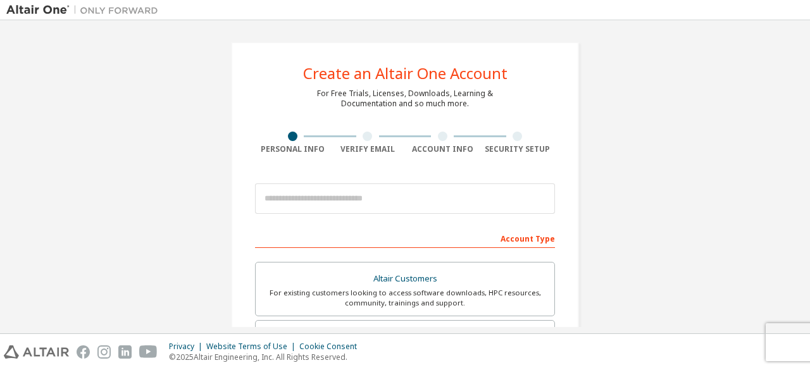  Describe the element at coordinates (405, 238) in the screenshot. I see `div: Account Type` at that location.